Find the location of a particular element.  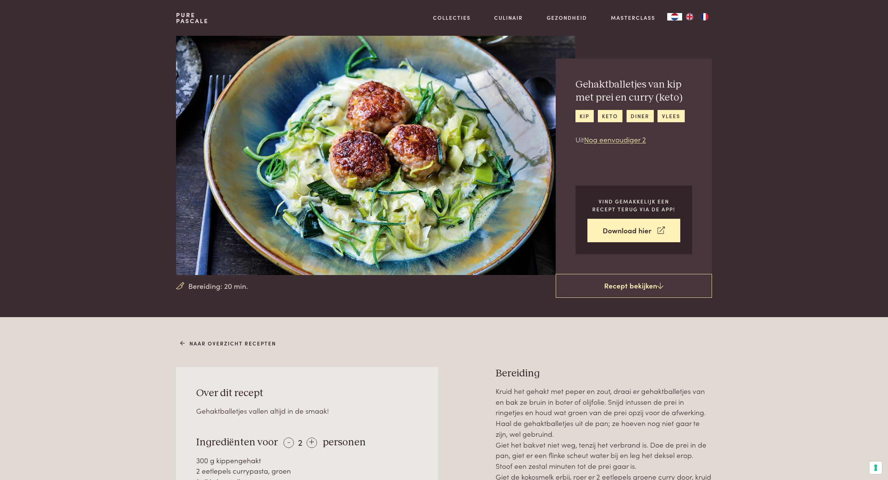

h2: Gehaktballetjes van kip met prei en curry (keto) is located at coordinates (633, 91).